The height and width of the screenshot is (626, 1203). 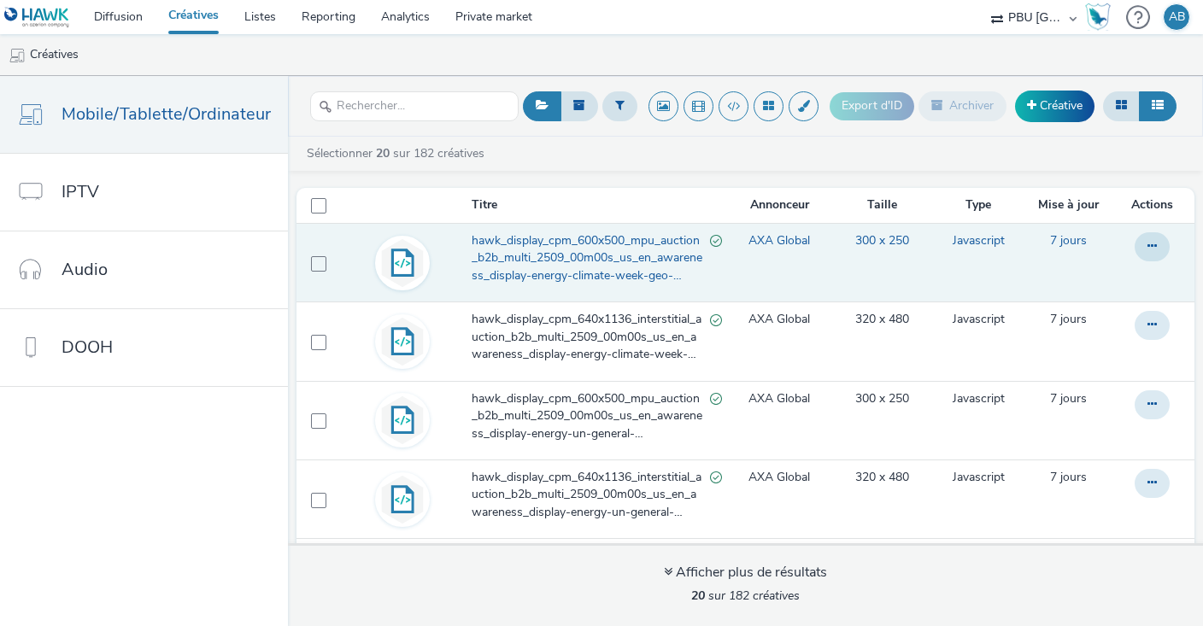 What do you see at coordinates (1121, 106) in the screenshot?
I see `button: Grille` at bounding box center [1121, 106].